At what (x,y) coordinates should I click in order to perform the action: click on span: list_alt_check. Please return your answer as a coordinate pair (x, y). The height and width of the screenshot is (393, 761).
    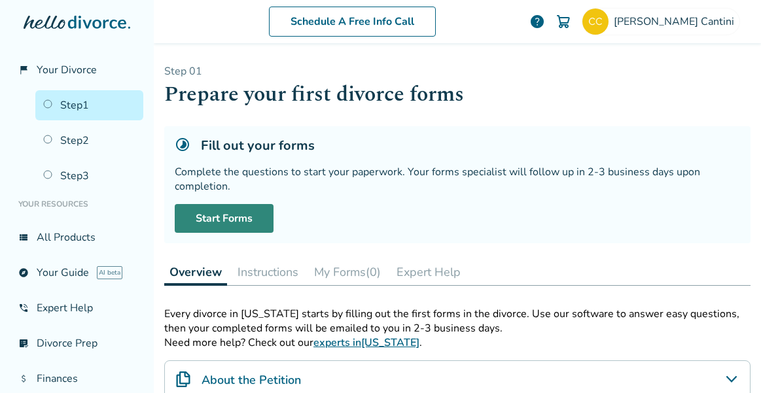
    Looking at the image, I should click on (24, 344).